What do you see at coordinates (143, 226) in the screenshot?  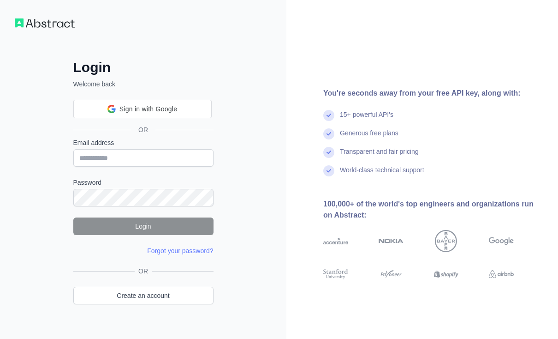 I see `button: Login` at bounding box center [143, 226].